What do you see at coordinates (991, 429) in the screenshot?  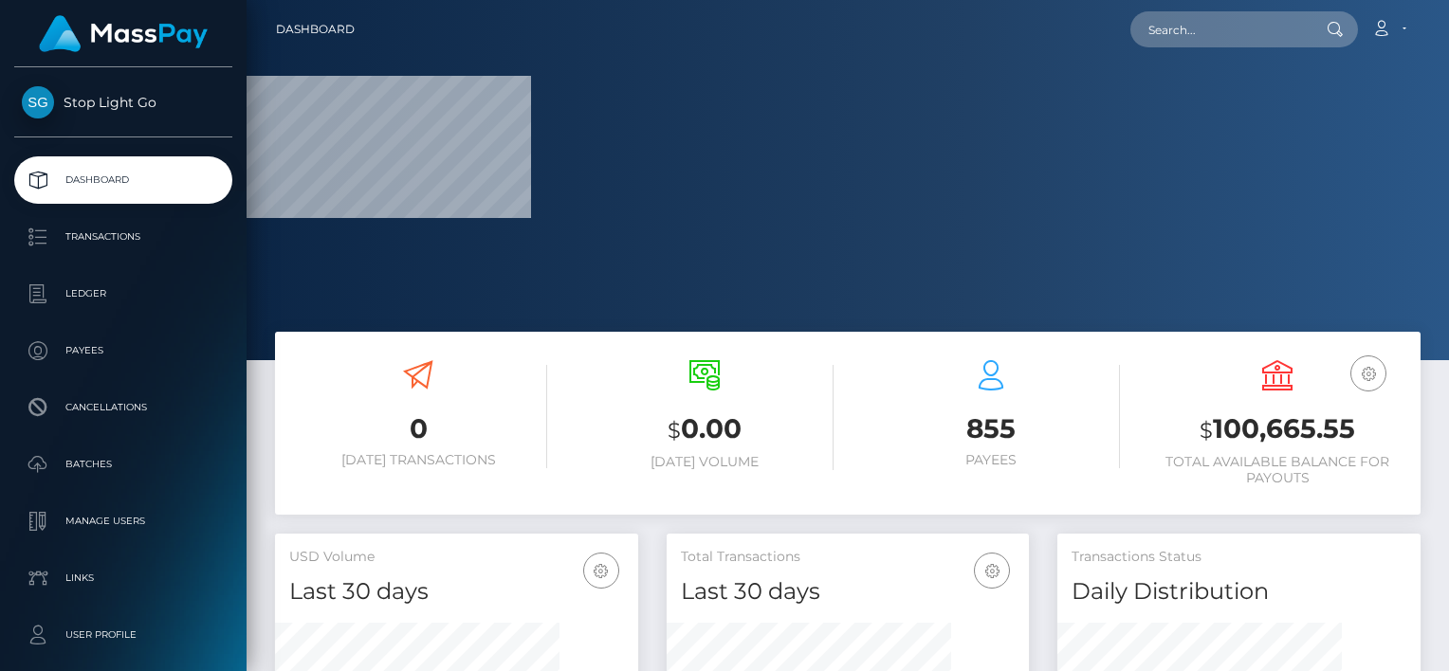 I see `h3: 855` at bounding box center [991, 429].